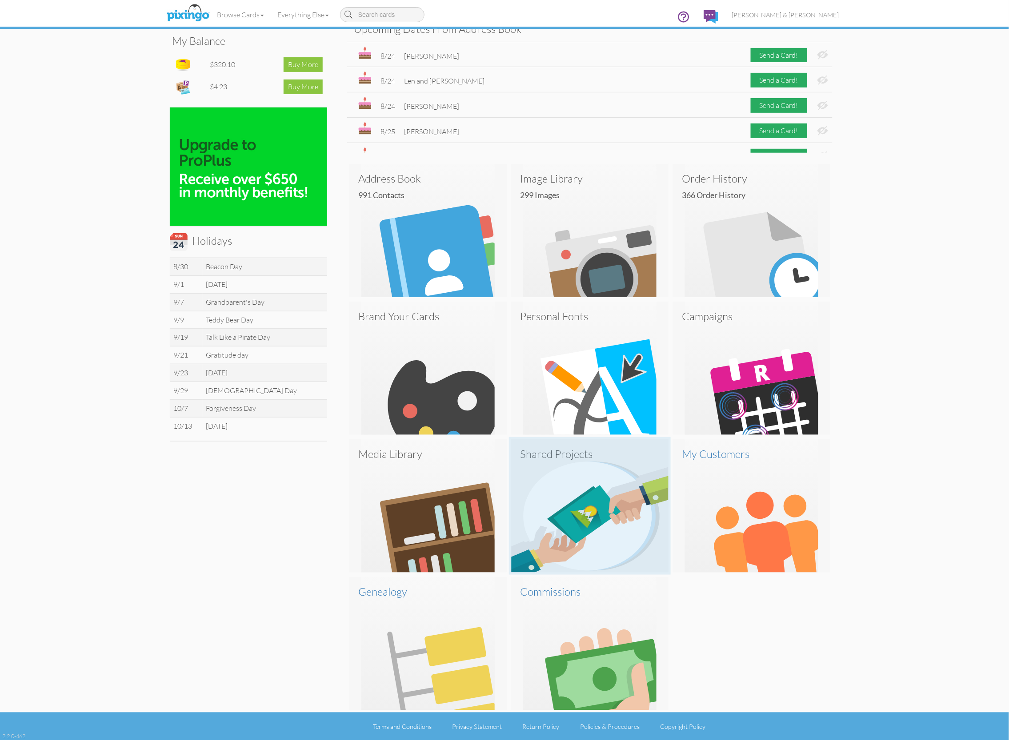  What do you see at coordinates (248, 167) in the screenshot?
I see `img: upgrade_proPlus-100.jpg` at bounding box center [248, 167].